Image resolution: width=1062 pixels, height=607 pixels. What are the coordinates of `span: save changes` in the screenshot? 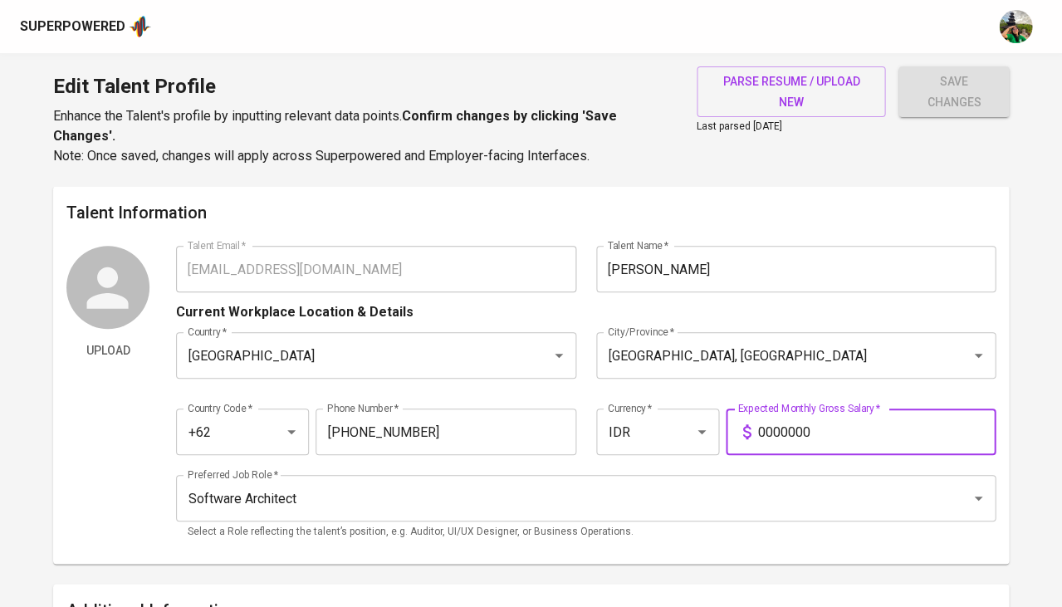 It's located at (953, 91).